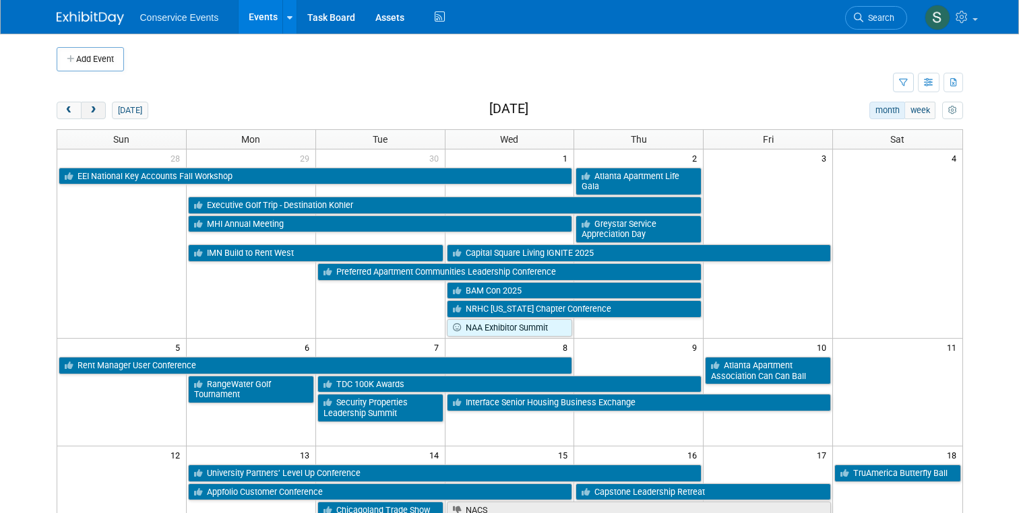  What do you see at coordinates (567, 158) in the screenshot?
I see `span: 1` at bounding box center [567, 158].